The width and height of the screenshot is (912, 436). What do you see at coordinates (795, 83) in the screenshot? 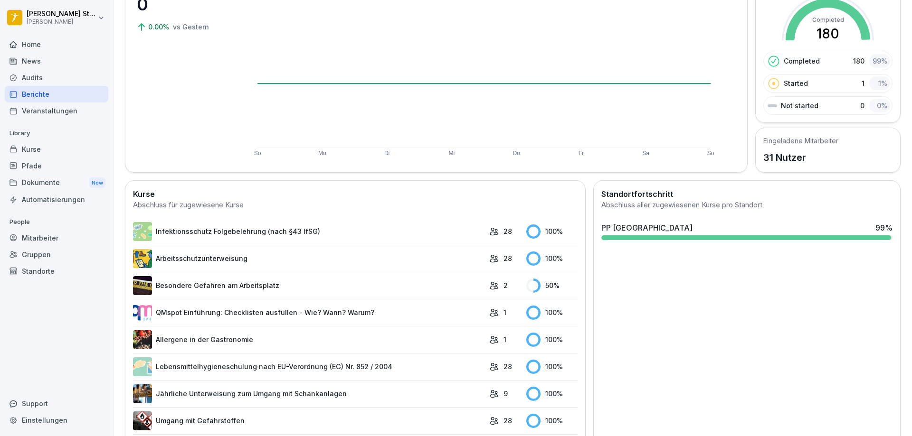
I see `p: Started` at bounding box center [795, 83].